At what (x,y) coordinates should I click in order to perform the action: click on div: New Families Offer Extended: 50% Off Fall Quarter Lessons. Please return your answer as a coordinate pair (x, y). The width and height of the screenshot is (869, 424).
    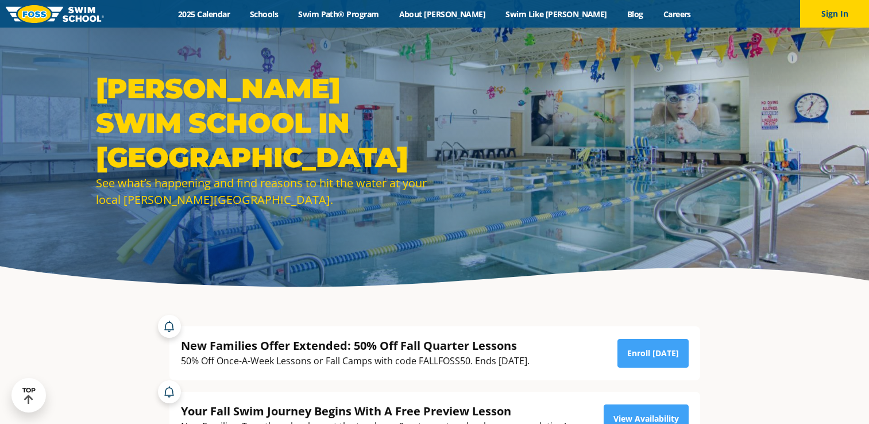
    Looking at the image, I should click on (355, 345).